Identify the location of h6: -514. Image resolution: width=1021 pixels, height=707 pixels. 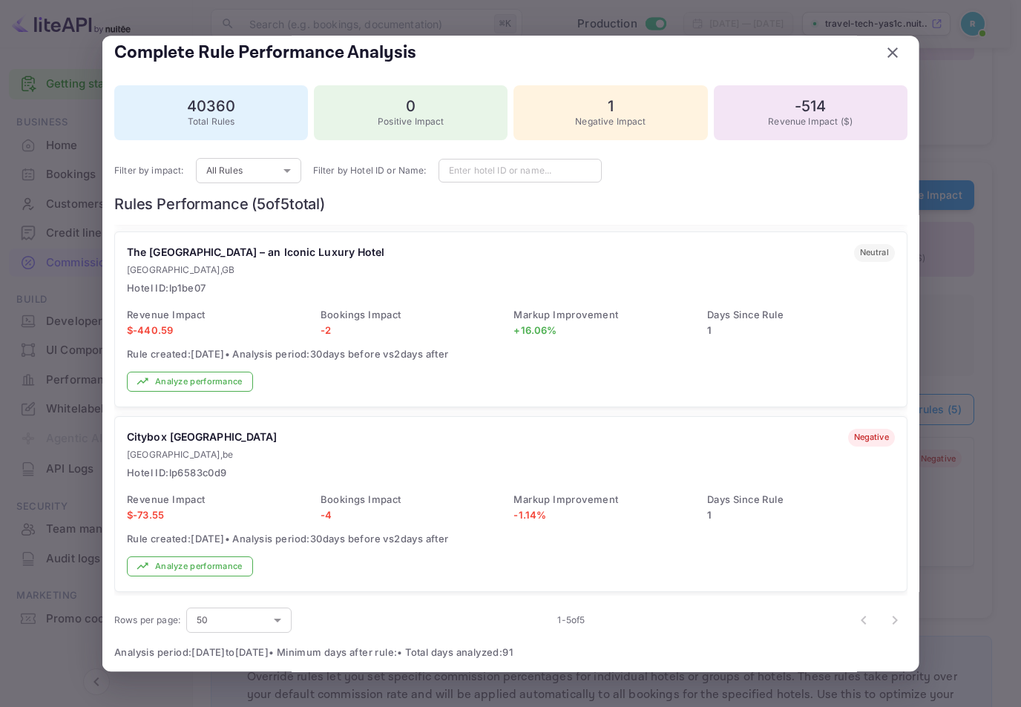
(809, 106).